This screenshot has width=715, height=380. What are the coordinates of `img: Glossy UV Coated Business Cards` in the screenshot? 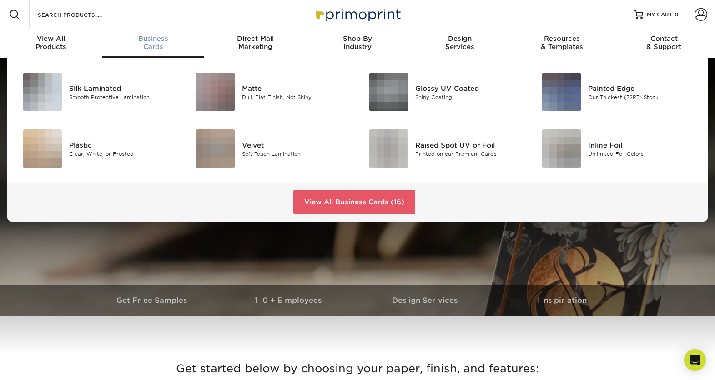 It's located at (388, 92).